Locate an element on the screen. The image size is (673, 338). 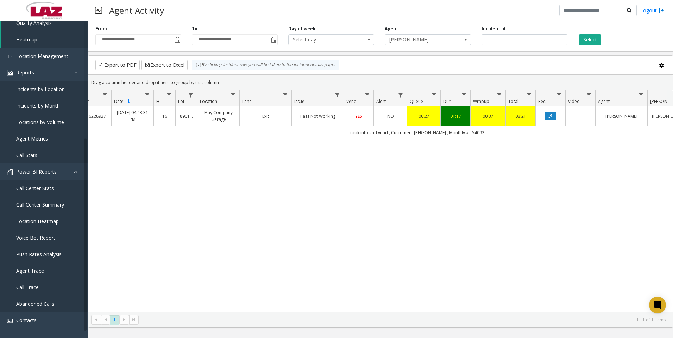
span: Page 1 is located at coordinates (114, 320).